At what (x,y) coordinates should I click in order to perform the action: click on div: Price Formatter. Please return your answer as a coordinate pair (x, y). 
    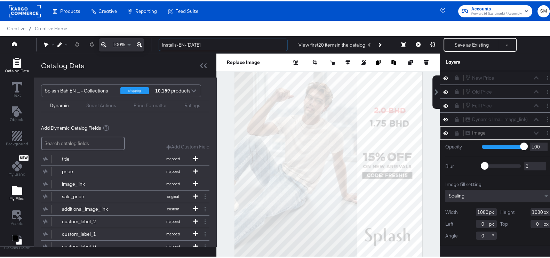
    Looking at the image, I should click on (150, 104).